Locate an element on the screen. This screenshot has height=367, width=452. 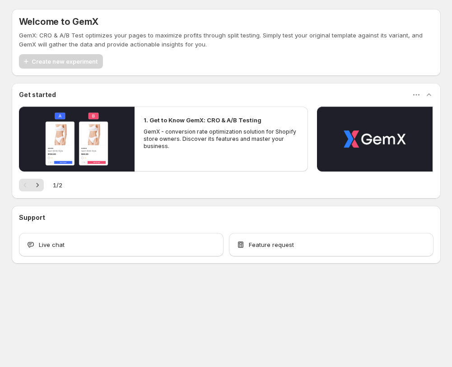
h3: Support is located at coordinates (32, 218).